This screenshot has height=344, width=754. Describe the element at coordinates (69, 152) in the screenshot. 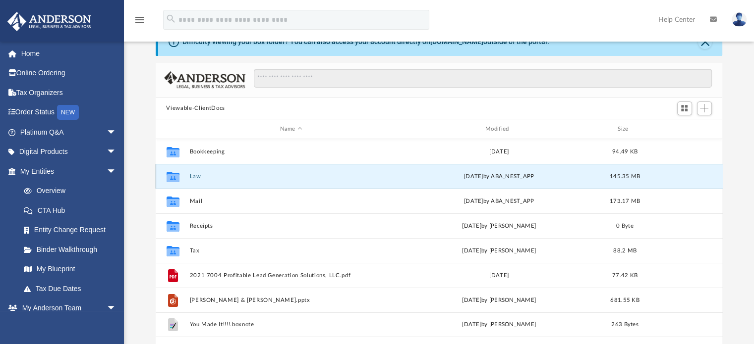

I see `a: Digital Productsarrow_drop_down` at that location.